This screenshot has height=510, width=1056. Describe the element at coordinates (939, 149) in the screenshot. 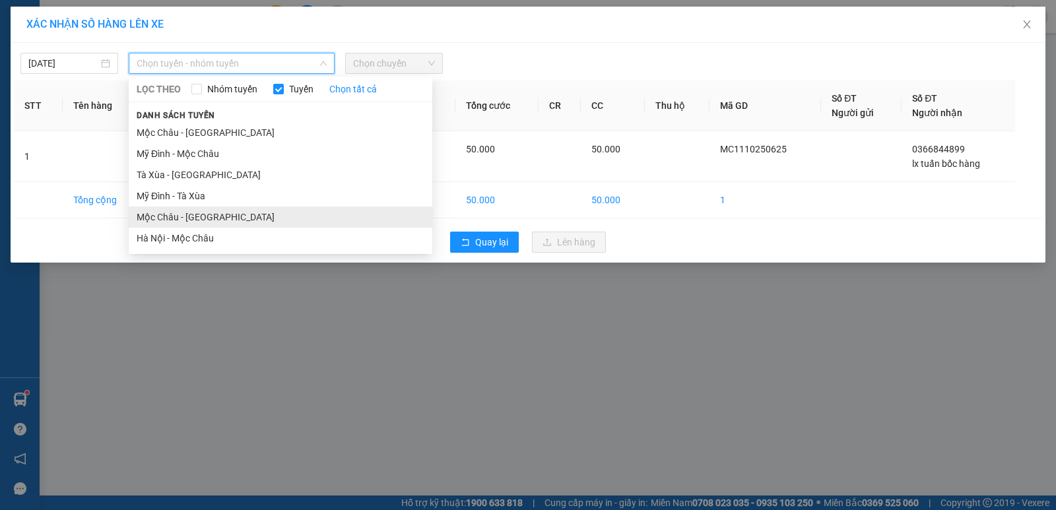

I see `span: 0366844899` at that location.